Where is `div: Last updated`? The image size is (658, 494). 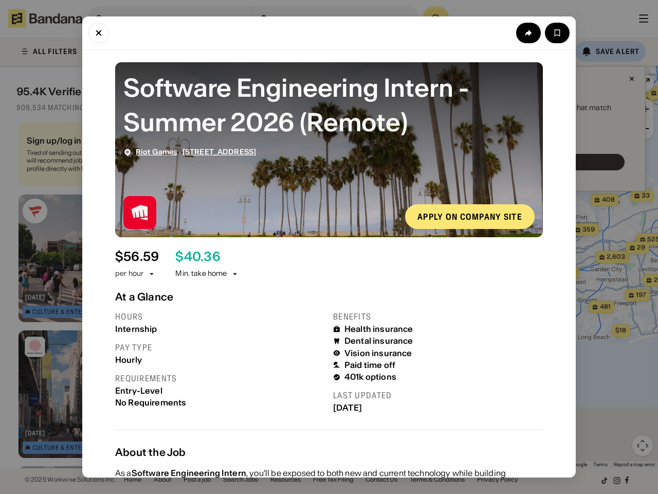
div: Last updated is located at coordinates (438, 395).